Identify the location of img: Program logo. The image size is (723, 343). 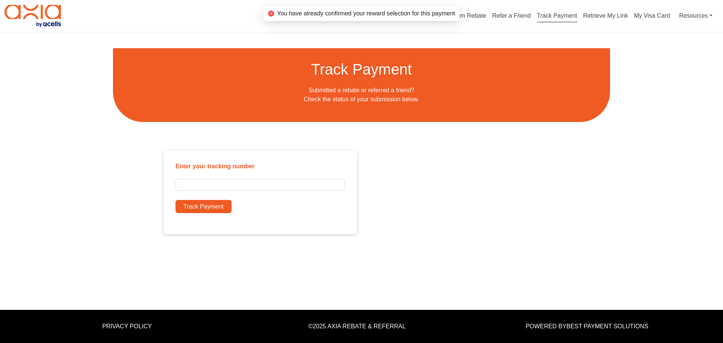
(33, 16).